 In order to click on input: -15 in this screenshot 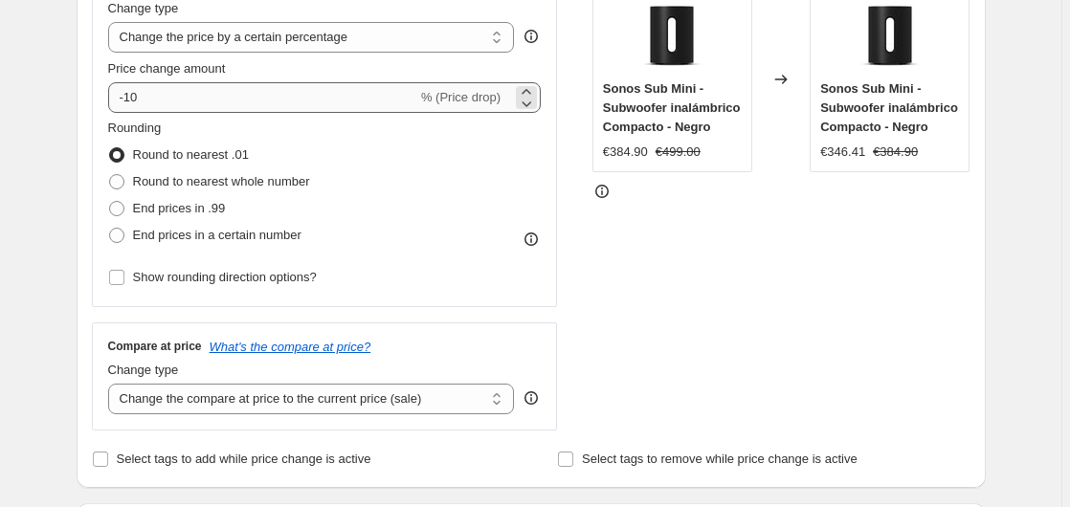, I will do `click(262, 98)`.